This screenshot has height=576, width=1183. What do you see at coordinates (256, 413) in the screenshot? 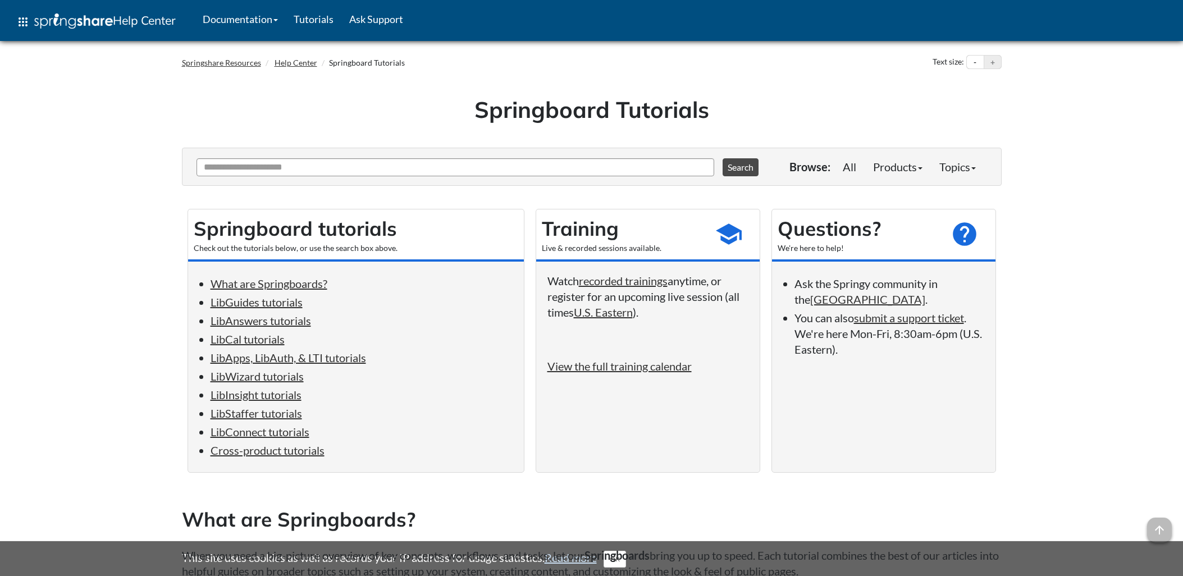
I see `a: LibStaffer tutorials` at bounding box center [256, 413].